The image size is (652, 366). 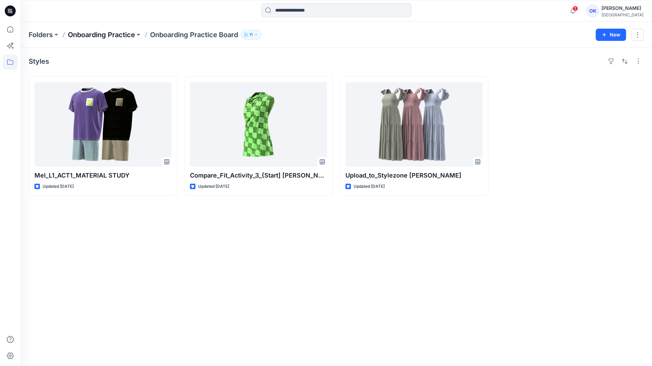 I want to click on a: Upload_to_Stylezone Carmen noz, so click(x=414, y=124).